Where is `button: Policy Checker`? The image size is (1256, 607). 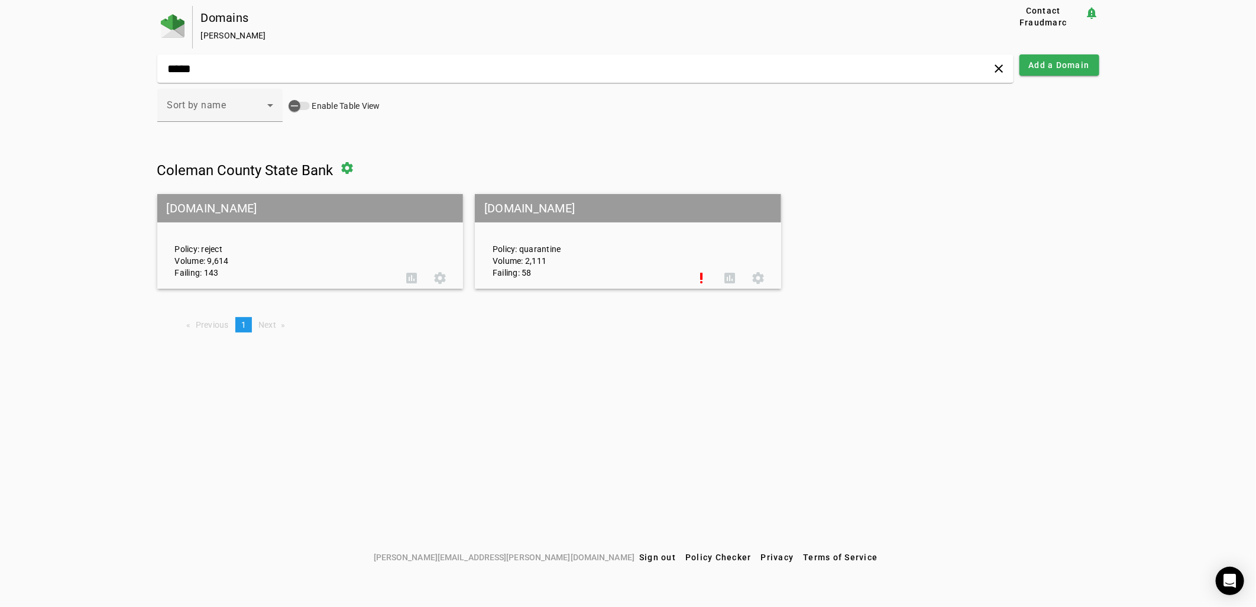 button: Policy Checker is located at coordinates (718, 557).